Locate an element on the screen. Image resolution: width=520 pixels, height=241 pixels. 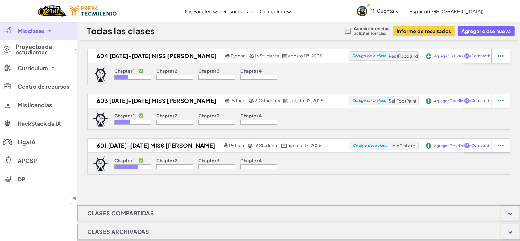
span: Aún sin licencias is located at coordinates (372, 28).